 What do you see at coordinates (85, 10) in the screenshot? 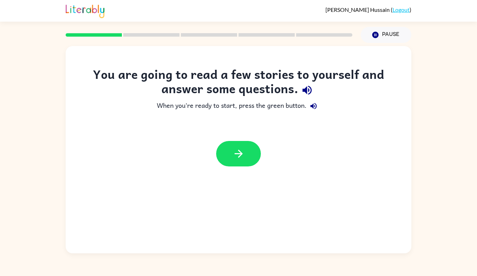
I see `img: Literably` at bounding box center [85, 10].